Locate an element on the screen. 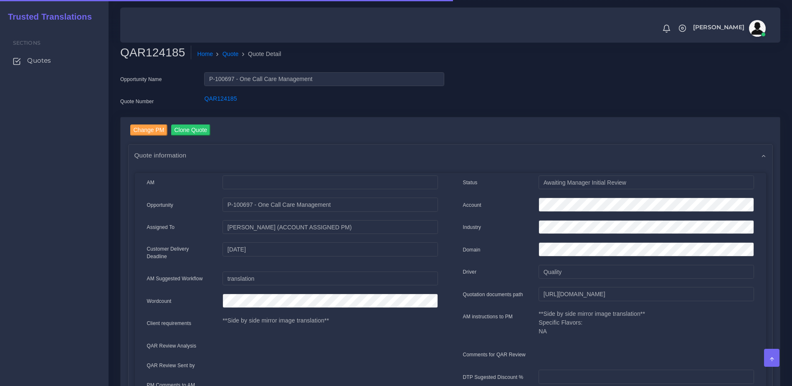 Image resolution: width=792 pixels, height=386 pixels. label: Quote Number is located at coordinates (137, 101).